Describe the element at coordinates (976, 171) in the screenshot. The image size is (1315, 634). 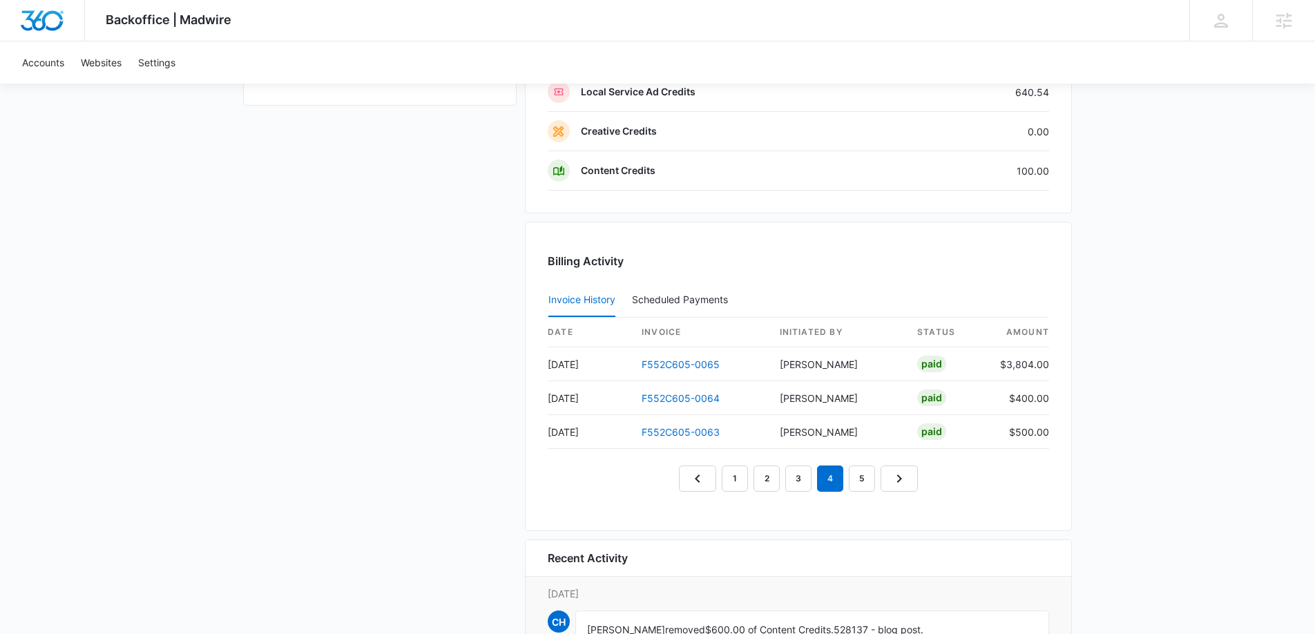
I see `td: 100.00` at that location.